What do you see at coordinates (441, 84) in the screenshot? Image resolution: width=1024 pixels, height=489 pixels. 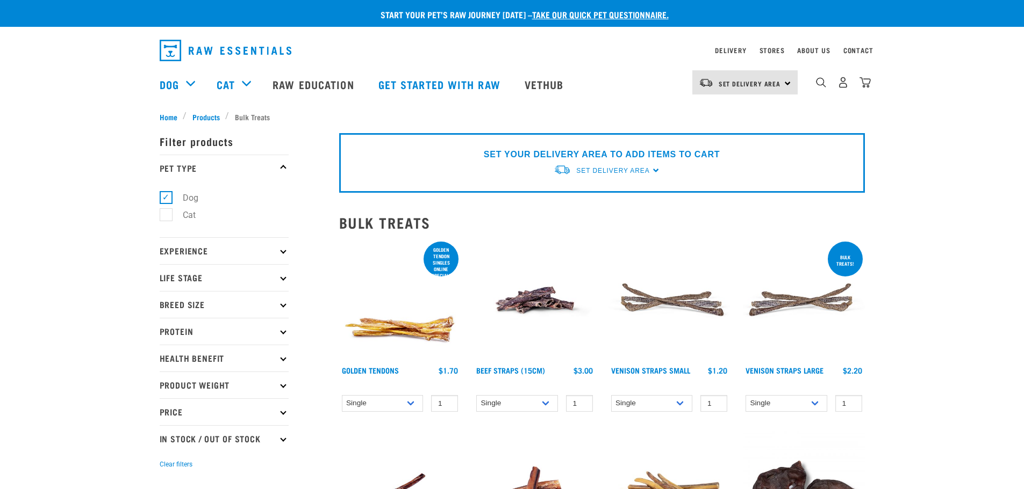 I see `a: Get started with Raw` at bounding box center [441, 84].